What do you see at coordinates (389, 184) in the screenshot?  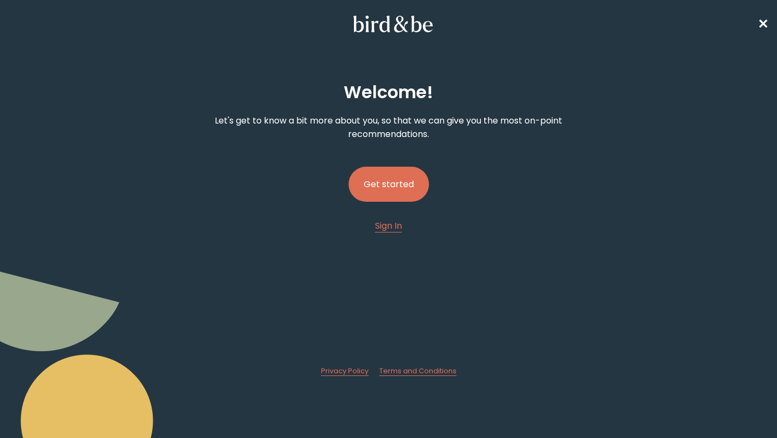 I see `a: Get started` at bounding box center [389, 184].